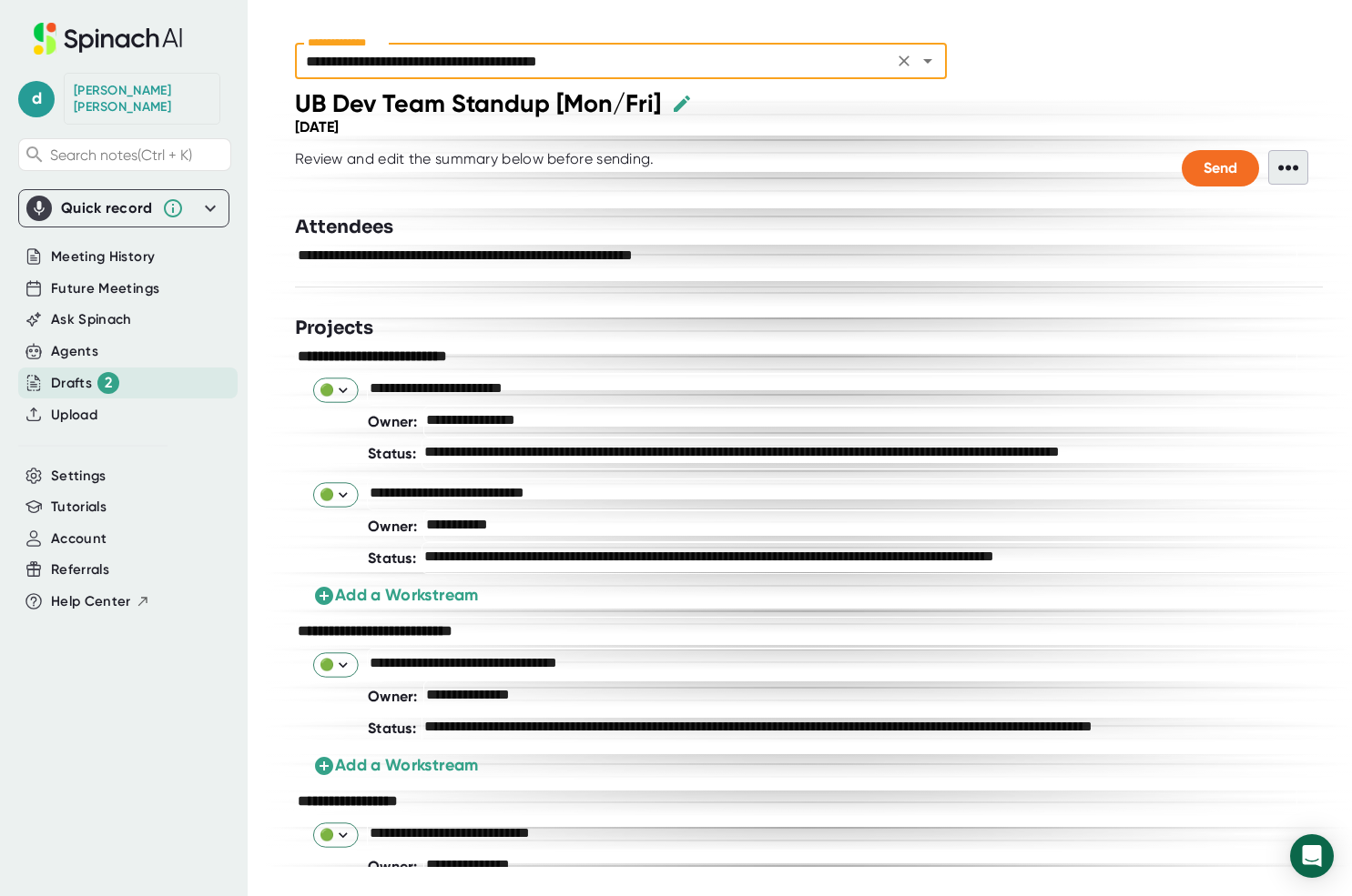 Image resolution: width=1352 pixels, height=896 pixels. What do you see at coordinates (344, 228) in the screenshot?
I see `h3: Attendees` at bounding box center [344, 228].